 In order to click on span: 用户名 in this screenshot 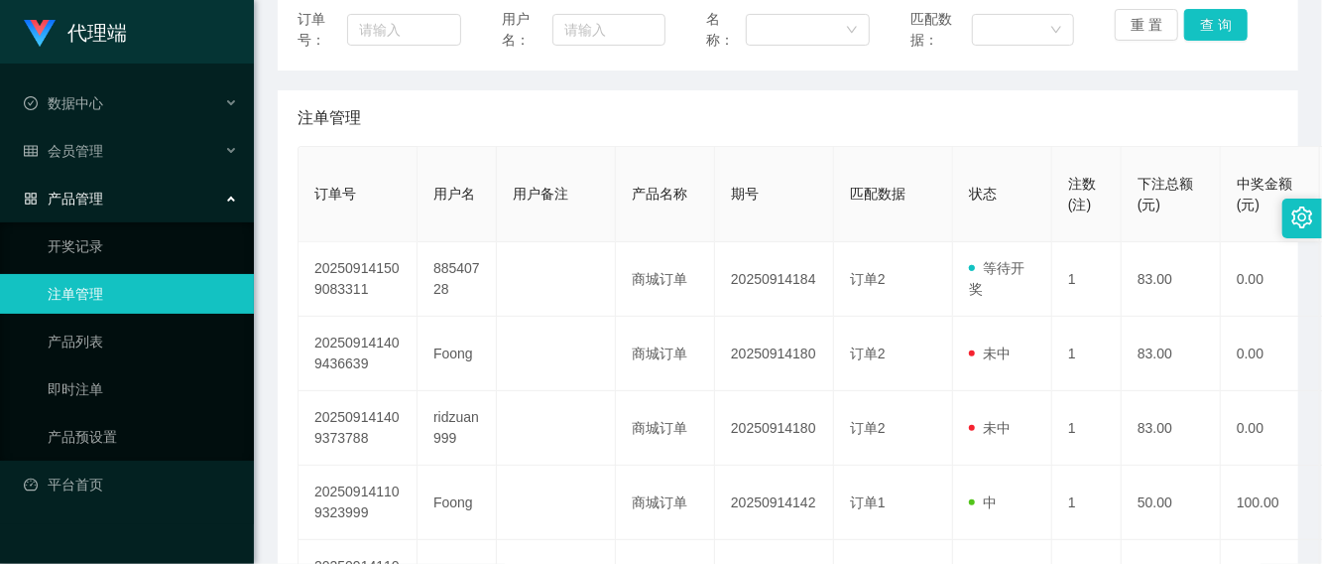, I will do `click(454, 193)`.